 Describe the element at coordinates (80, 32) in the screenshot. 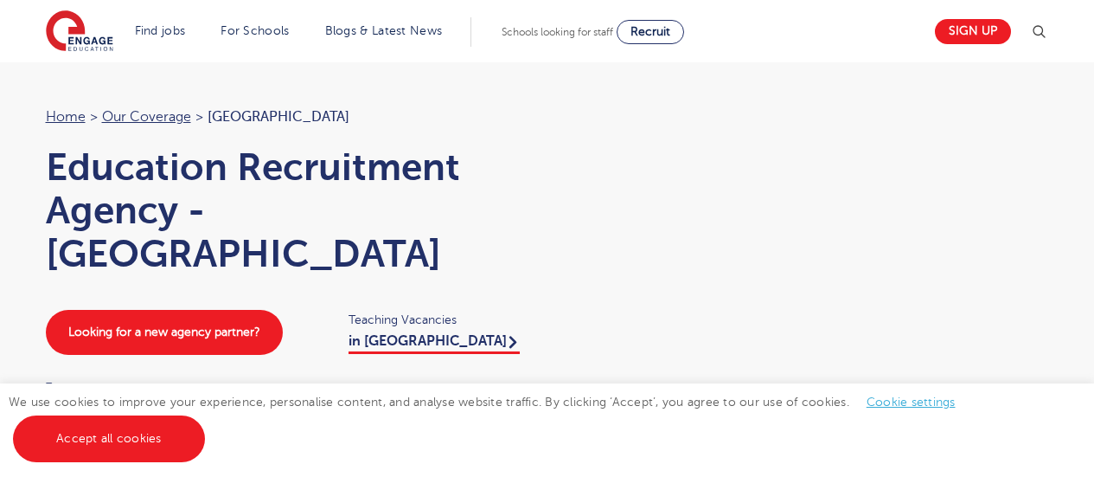

I see `img: Engage Education` at that location.